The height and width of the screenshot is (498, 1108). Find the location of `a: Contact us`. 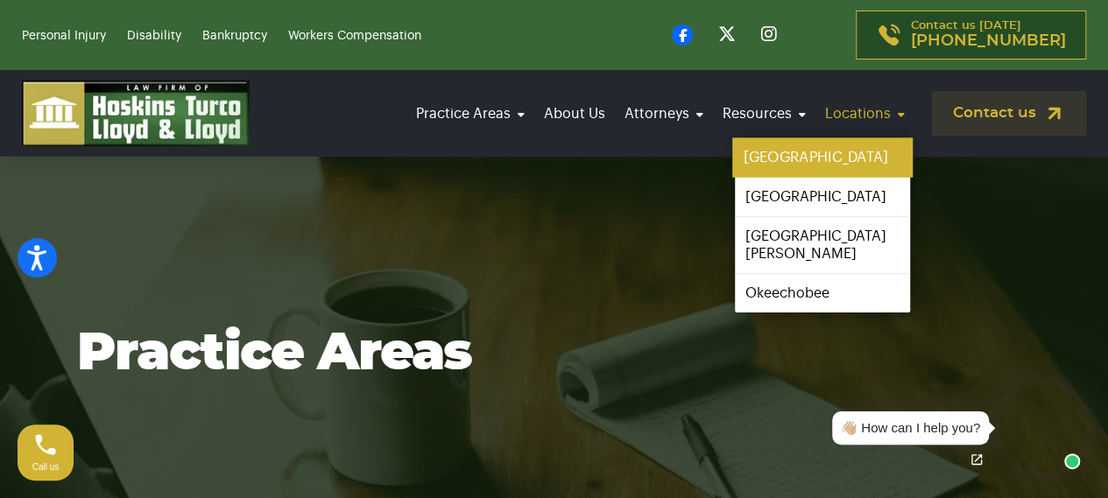

a: Contact us is located at coordinates (1009, 113).